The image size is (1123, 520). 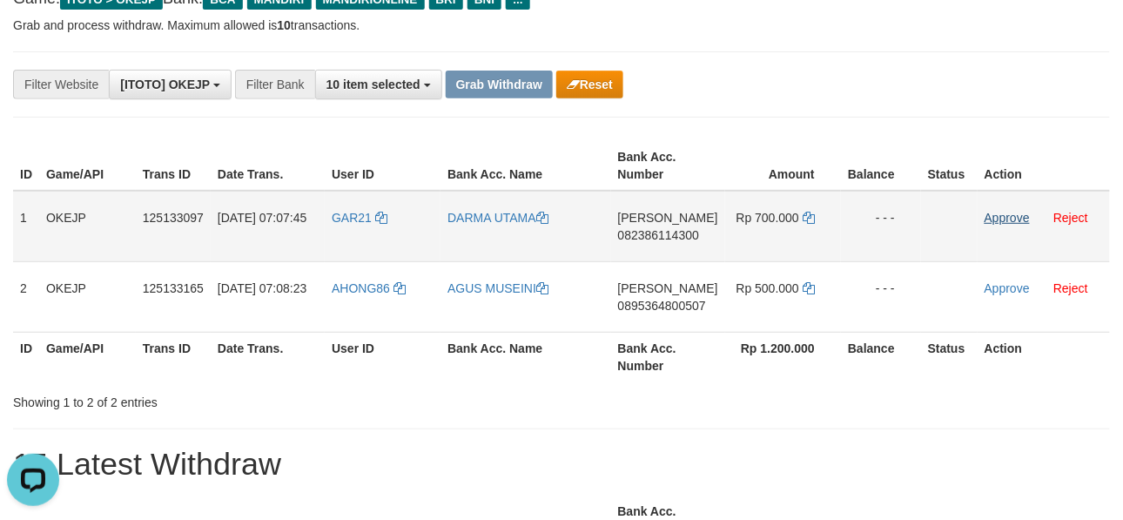 I want to click on a: AGUS MUSEINI, so click(x=498, y=288).